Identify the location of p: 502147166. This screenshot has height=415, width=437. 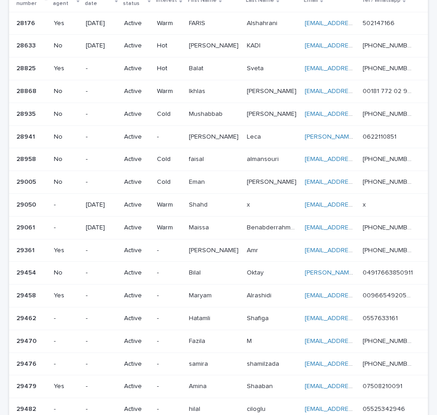
(379, 22).